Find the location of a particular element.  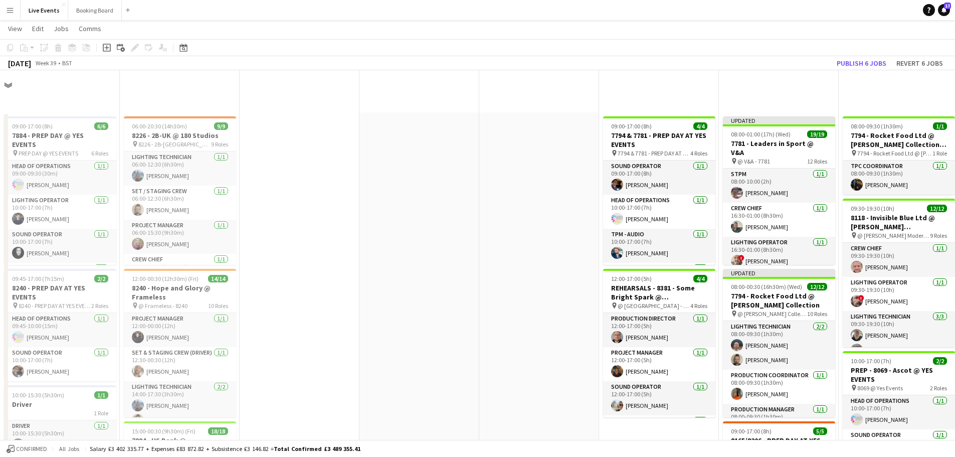

div: 09:00-17:00 (8h)6/67884 - PREP DAY @ YES EVENTS PREP DAY @ YES EVENTS6 RolesHead of Operations1/1... is located at coordinates (60, 191).